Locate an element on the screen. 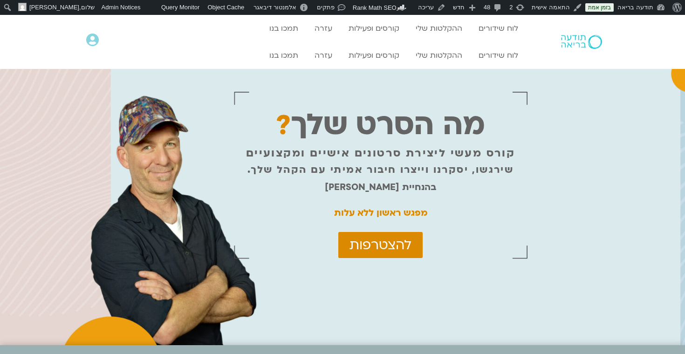 The image size is (685, 354). strong: מפגש ראשון ללא עלות is located at coordinates (381, 213).